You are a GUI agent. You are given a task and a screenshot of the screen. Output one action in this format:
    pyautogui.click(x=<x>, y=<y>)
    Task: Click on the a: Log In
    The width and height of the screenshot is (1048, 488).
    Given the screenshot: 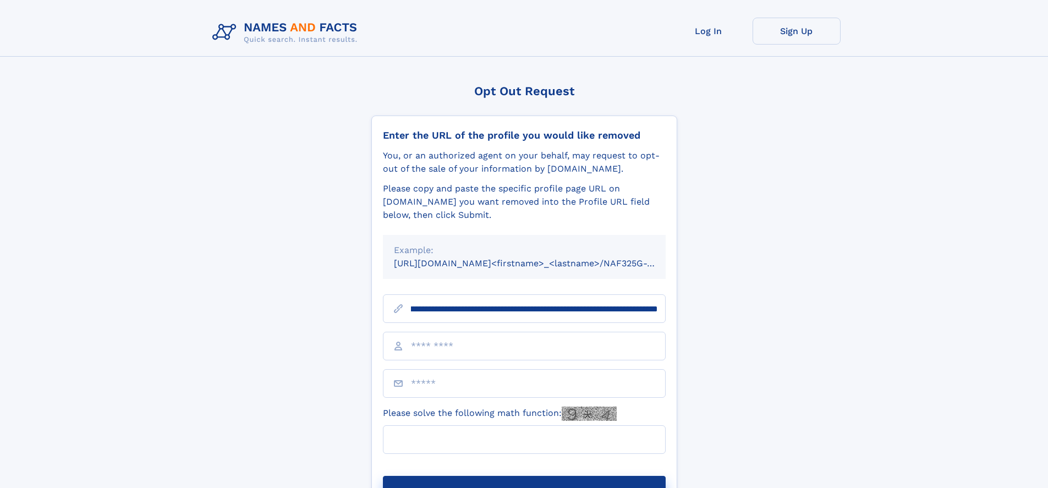 What is the action you would take?
    pyautogui.click(x=709, y=31)
    